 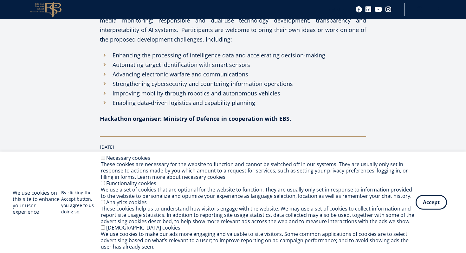 I want to click on li: Automating target identification with smart sensors, so click(x=233, y=65).